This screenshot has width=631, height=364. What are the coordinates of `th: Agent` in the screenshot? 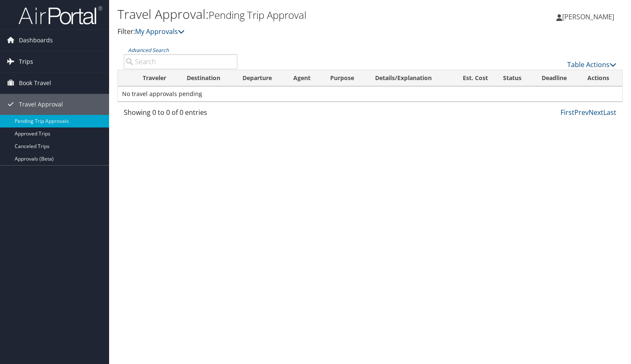 It's located at (304, 78).